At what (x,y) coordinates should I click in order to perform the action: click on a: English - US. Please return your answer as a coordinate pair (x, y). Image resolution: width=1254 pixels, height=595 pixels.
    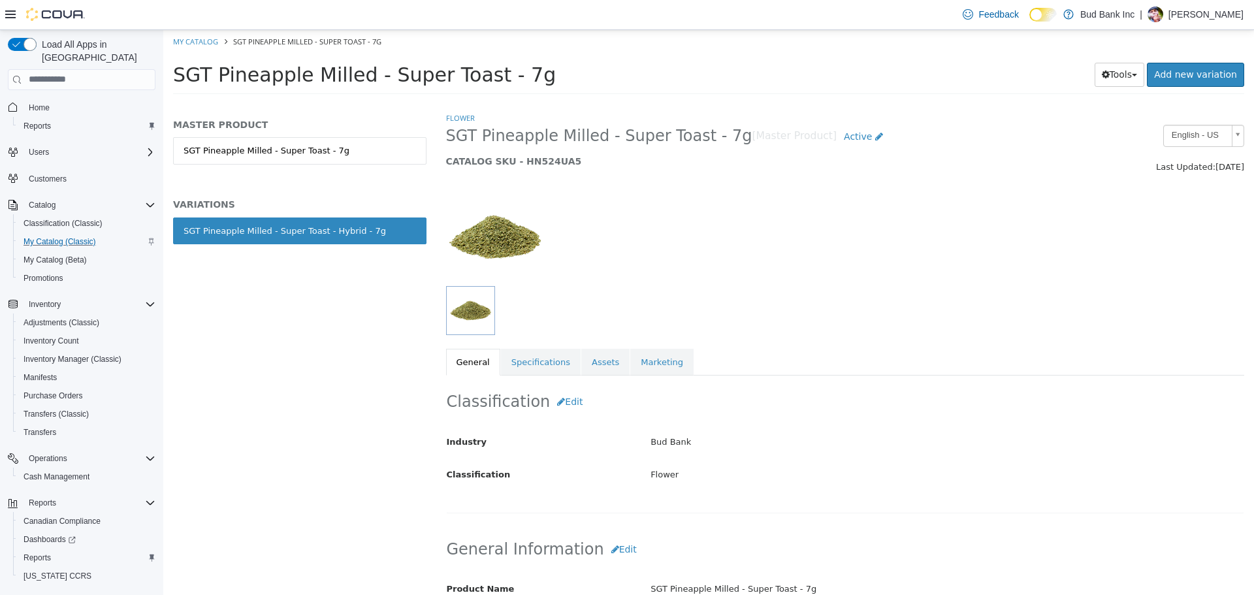
    Looking at the image, I should click on (1041, 106).